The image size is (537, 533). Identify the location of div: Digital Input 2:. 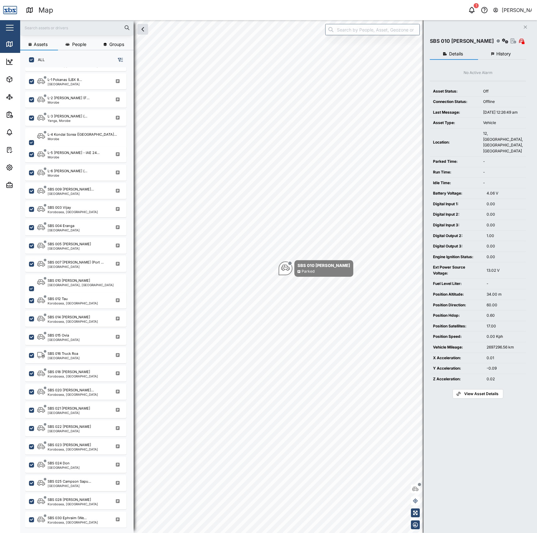
(456, 214).